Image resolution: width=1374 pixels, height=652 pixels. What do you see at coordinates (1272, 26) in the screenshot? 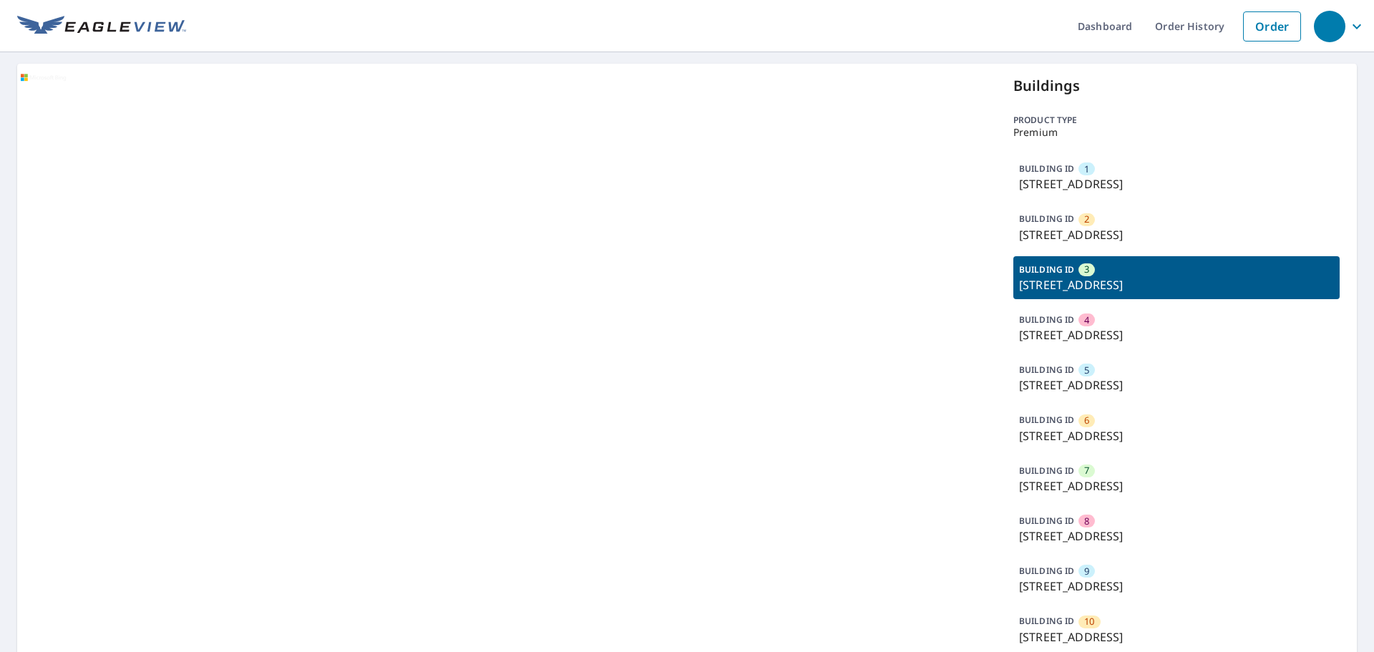
I see `a: Order` at bounding box center [1272, 26].